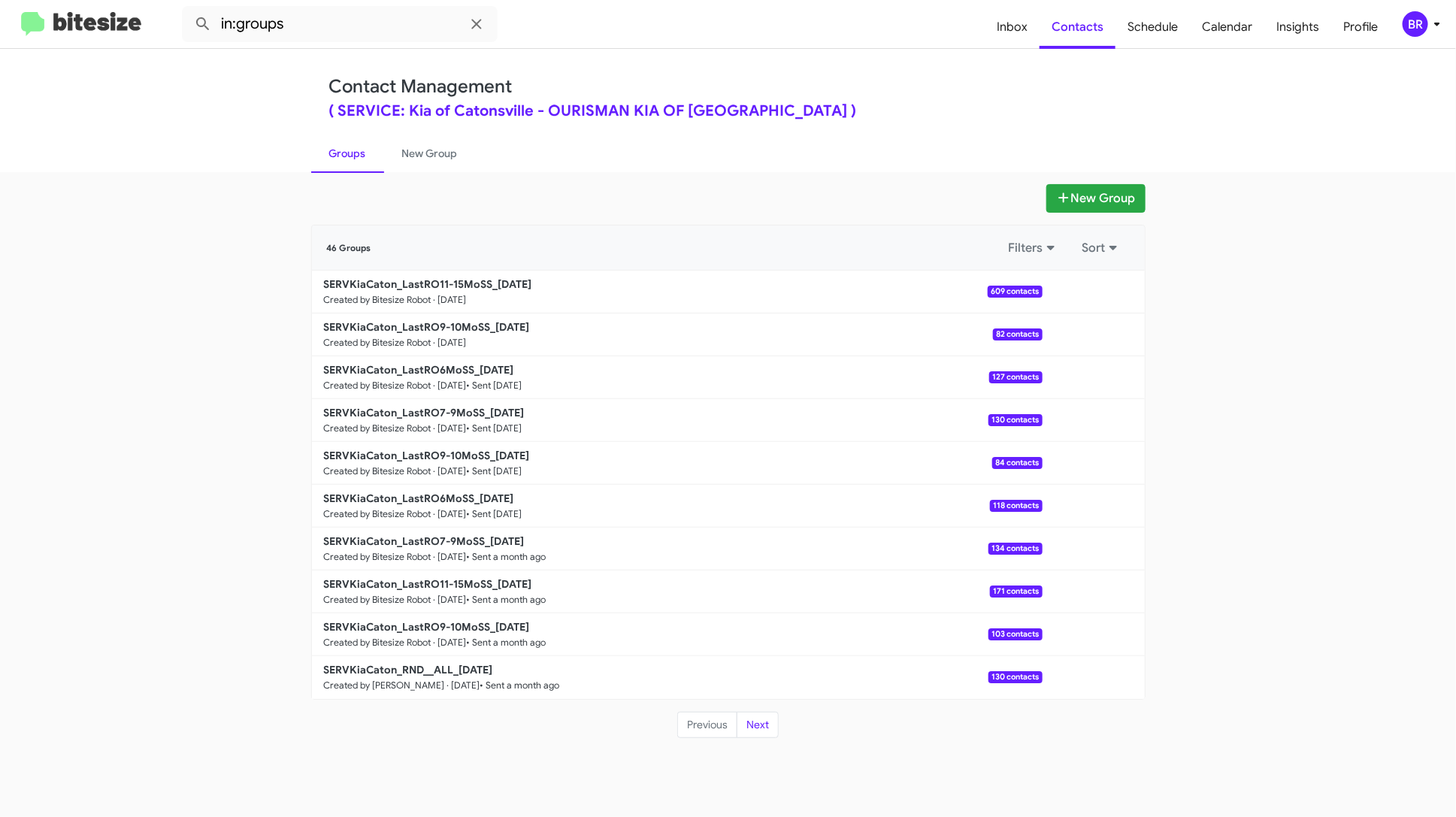 This screenshot has height=817, width=1456. I want to click on button: BR, so click(1414, 24).